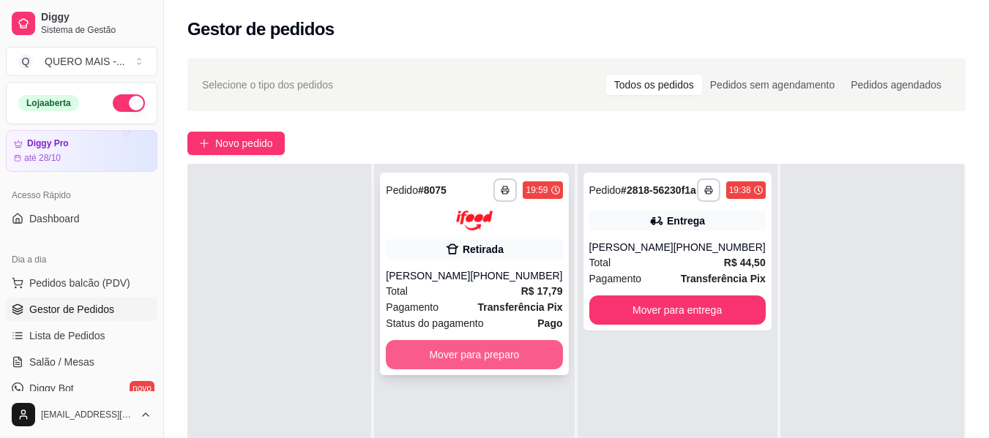 Image resolution: width=989 pixels, height=438 pixels. What do you see at coordinates (772, 85) in the screenshot?
I see `div: Pedidos sem agendamento` at bounding box center [772, 85].